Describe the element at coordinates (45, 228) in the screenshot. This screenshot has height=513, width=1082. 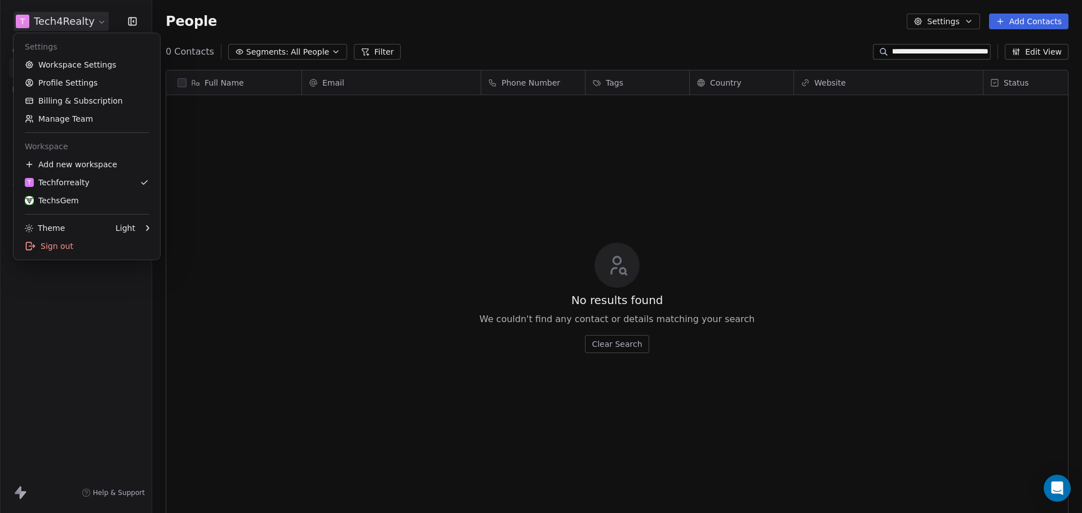
I see `div: Theme` at that location.